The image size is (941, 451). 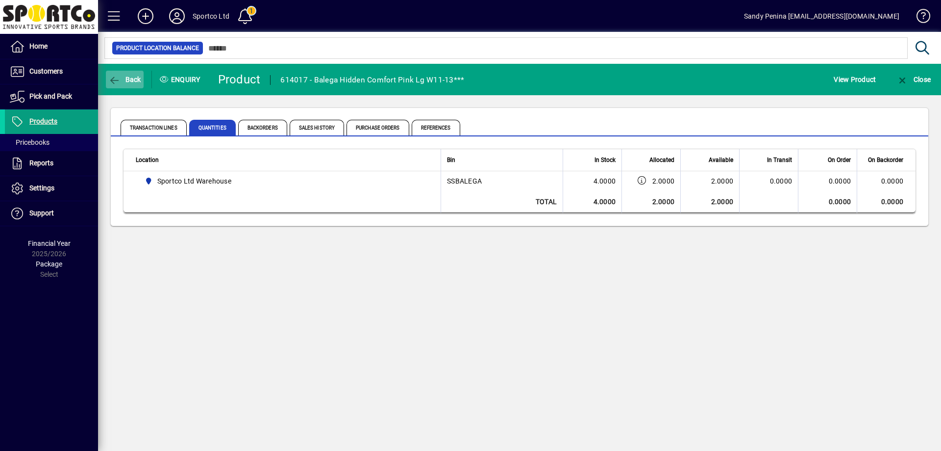 What do you see at coordinates (664, 181) in the screenshot?
I see `span: 2.0000` at bounding box center [664, 181].